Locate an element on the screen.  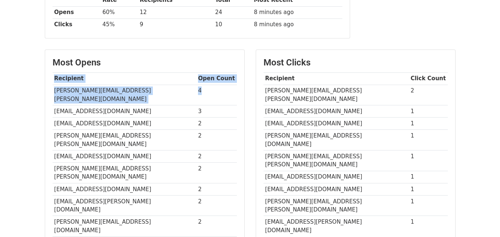
td: 10 is located at coordinates (232, 24).